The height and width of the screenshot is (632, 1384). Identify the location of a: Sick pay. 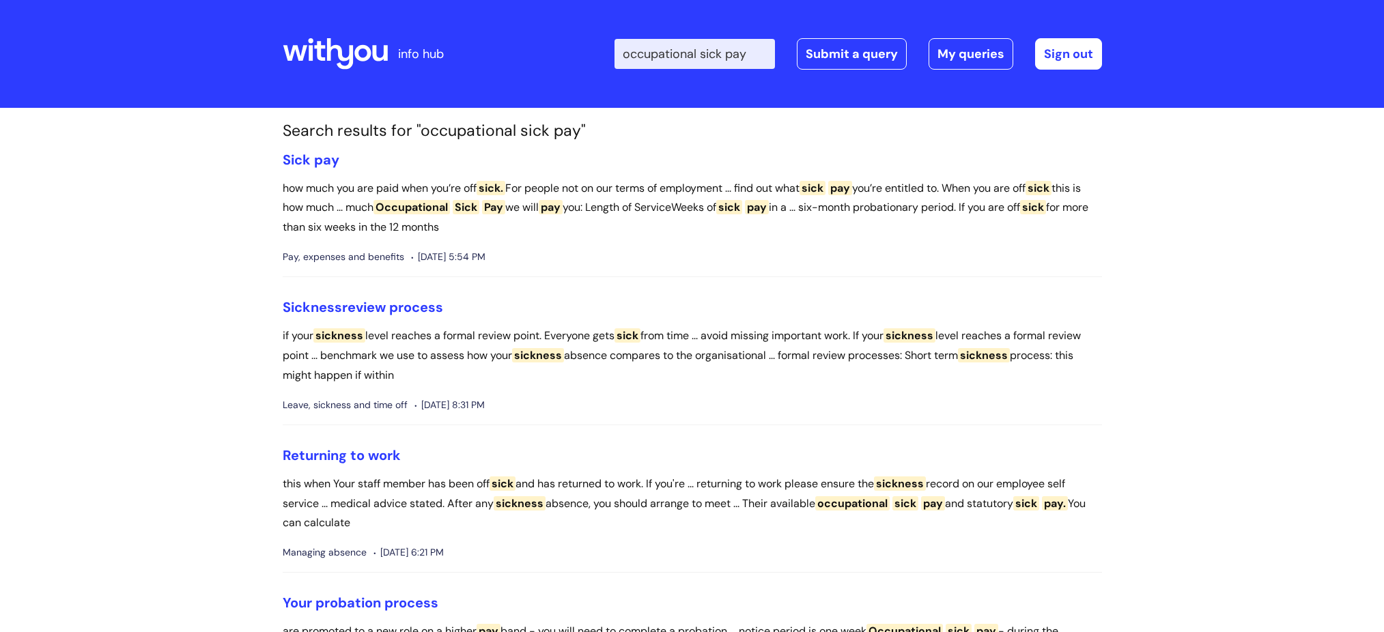
(311, 160).